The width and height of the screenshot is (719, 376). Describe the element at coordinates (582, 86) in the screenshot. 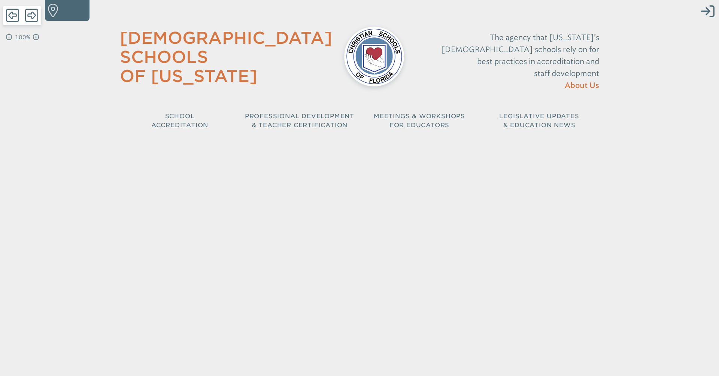

I see `span: About Us` at that location.